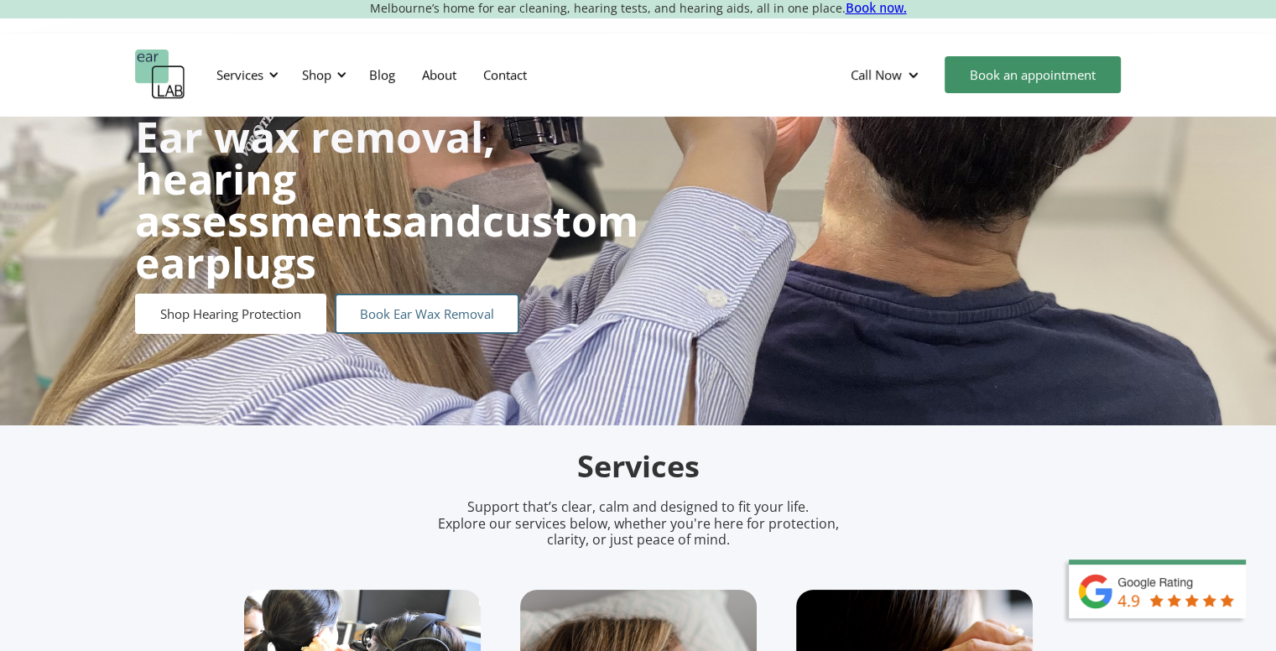 The image size is (1276, 651). Describe the element at coordinates (439, 75) in the screenshot. I see `a: About` at that location.